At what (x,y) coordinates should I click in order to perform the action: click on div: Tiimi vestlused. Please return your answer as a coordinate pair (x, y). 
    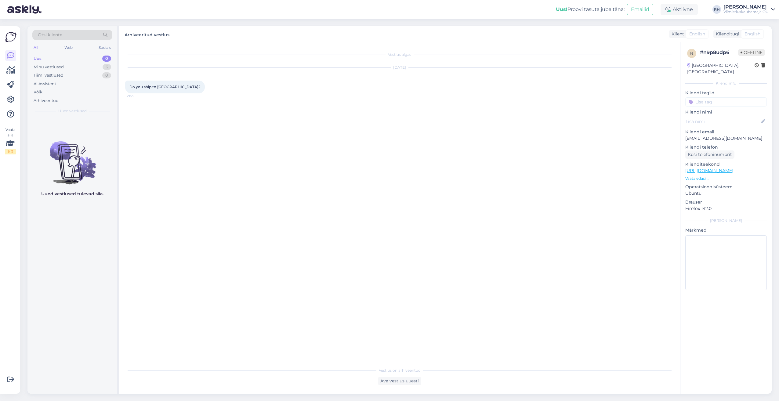
    Looking at the image, I should click on (49, 75).